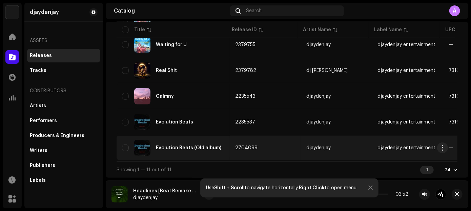 The height and width of the screenshot is (211, 471). What do you see at coordinates (245, 45) in the screenshot?
I see `span: 2379755` at bounding box center [245, 45].